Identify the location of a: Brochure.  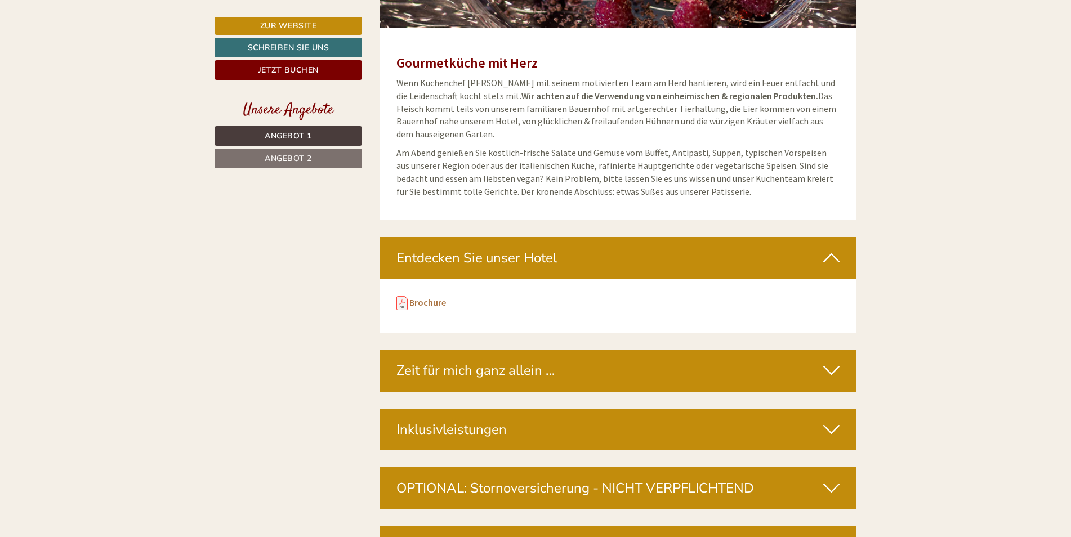
(428, 302).